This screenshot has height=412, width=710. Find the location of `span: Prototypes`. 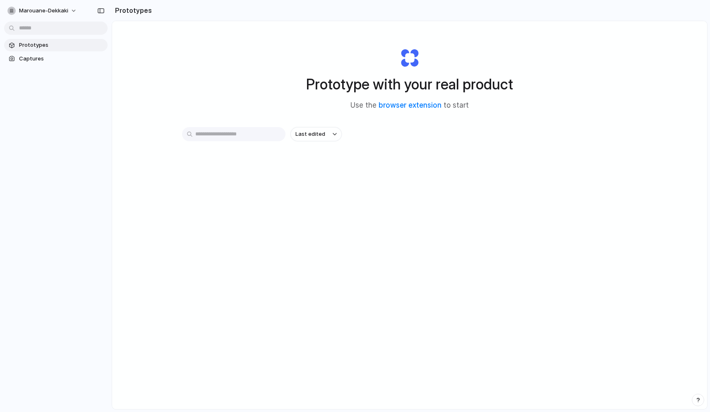

span: Prototypes is located at coordinates (62, 45).